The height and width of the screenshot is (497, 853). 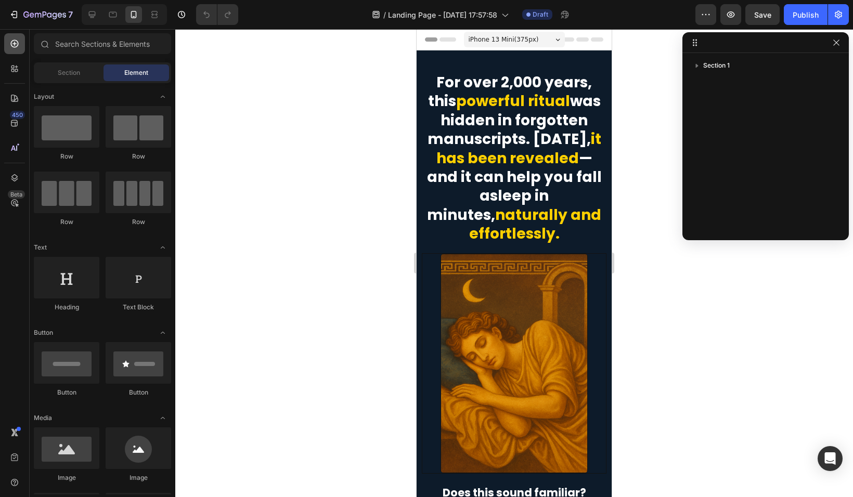 What do you see at coordinates (41, 15) in the screenshot?
I see `button: 7` at bounding box center [41, 15].